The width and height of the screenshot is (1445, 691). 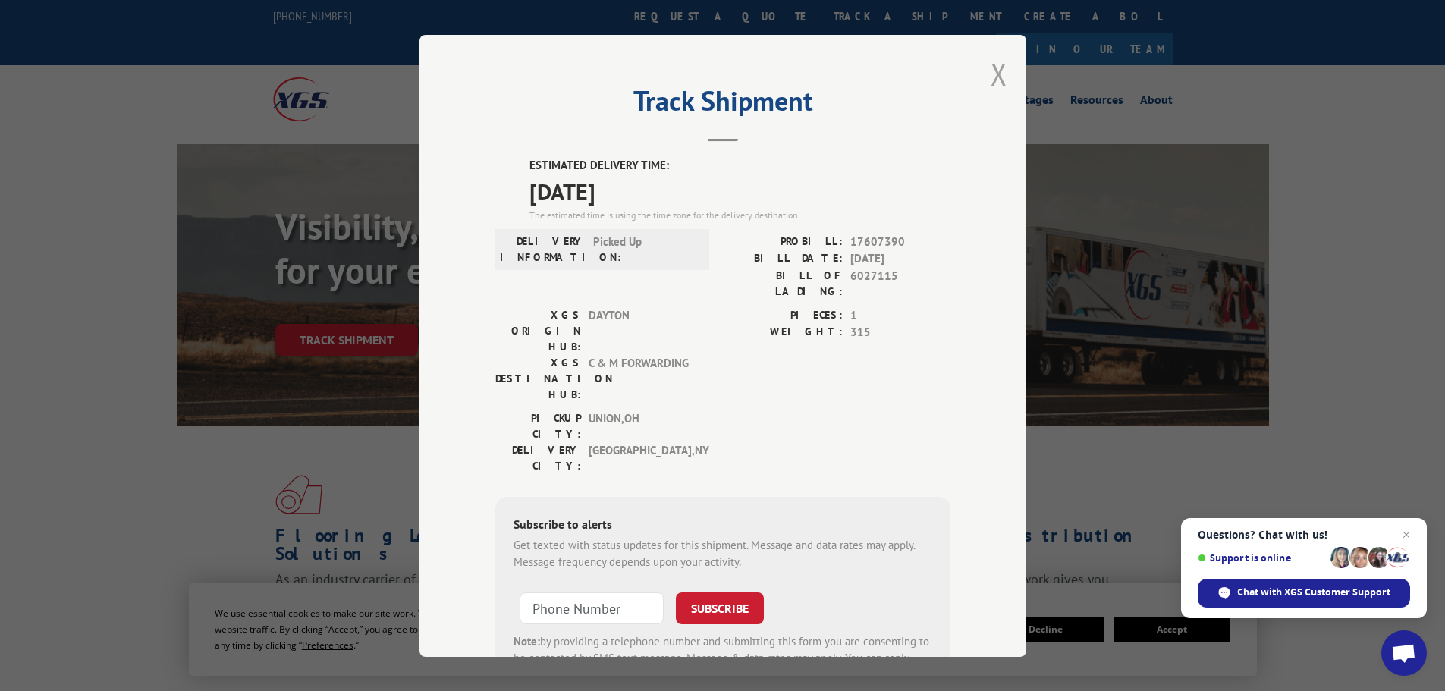 What do you see at coordinates (739, 165) in the screenshot?
I see `label: ESTIMATED DELIVERY TIME:` at bounding box center [739, 165].